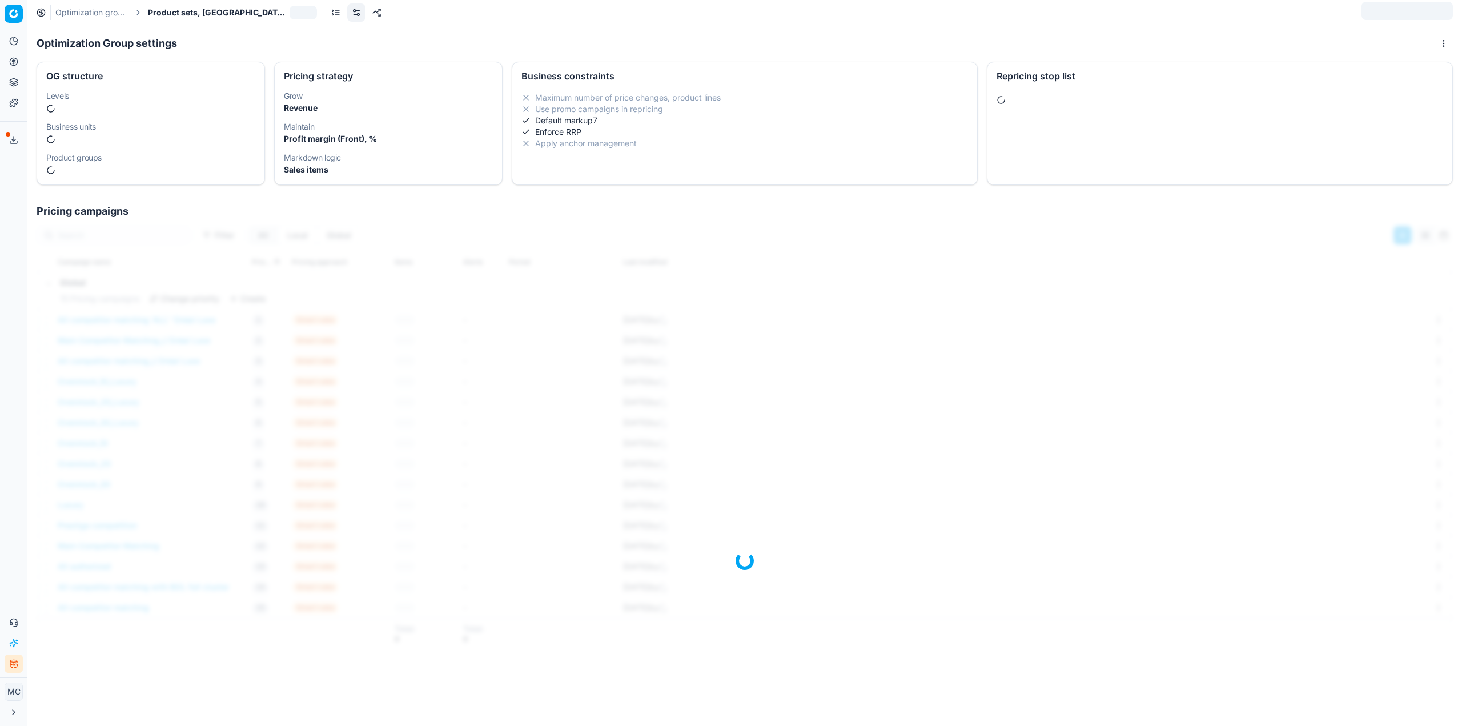  I want to click on li: Use promo campaigns in repricing, so click(745, 109).